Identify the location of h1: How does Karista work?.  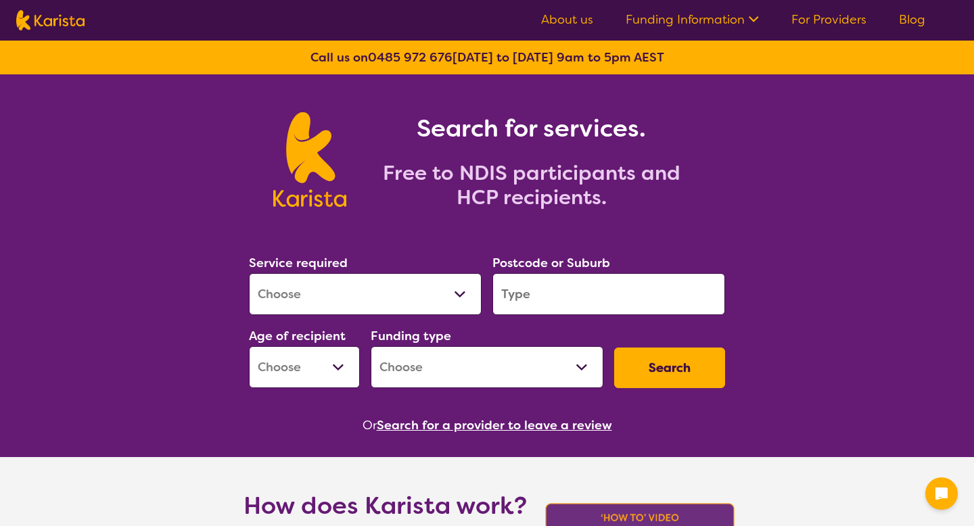
(386, 506).